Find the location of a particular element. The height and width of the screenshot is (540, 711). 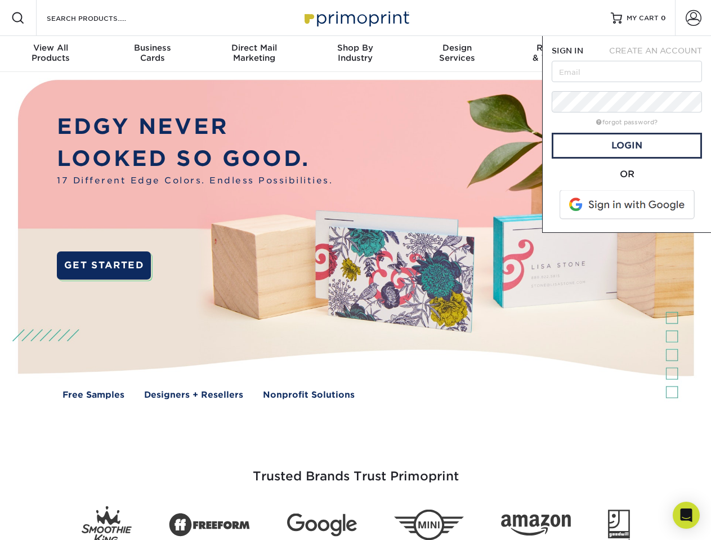

img: Google is located at coordinates (322, 525).